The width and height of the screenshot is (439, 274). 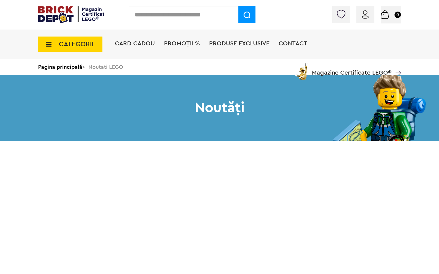 What do you see at coordinates (396, 65) in the screenshot?
I see `a: Magazine Certificate LEGO®` at bounding box center [396, 65].